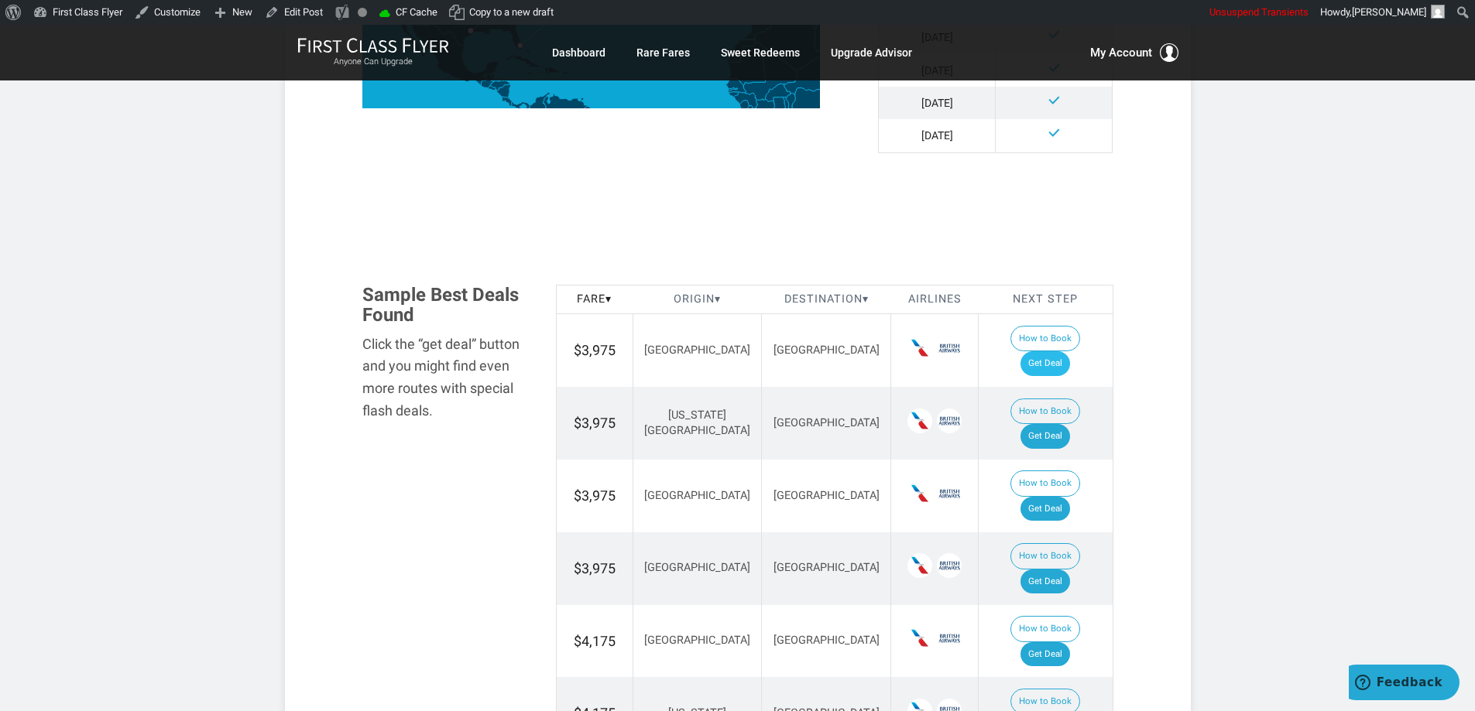 The height and width of the screenshot is (711, 1475). What do you see at coordinates (507, 101) in the screenshot?
I see `path: Costa Rica` at bounding box center [507, 101].